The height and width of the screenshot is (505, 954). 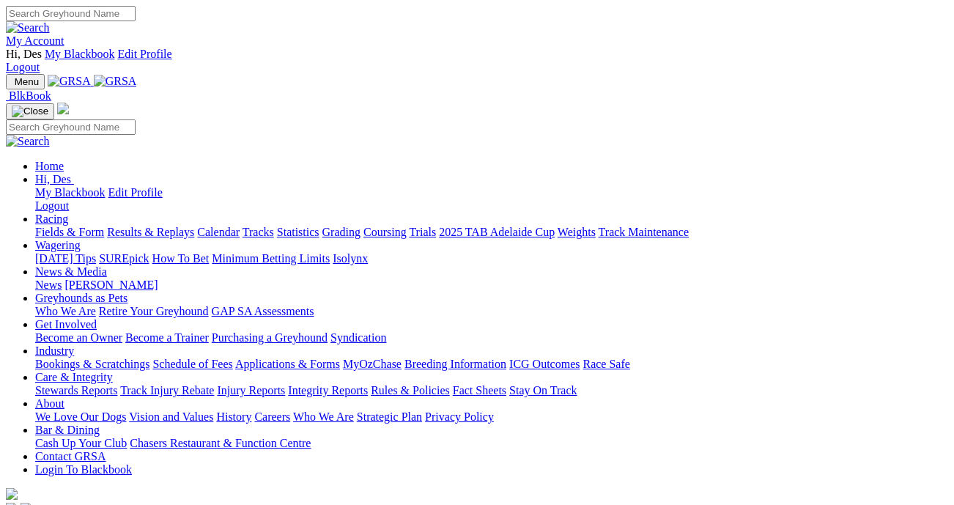 I want to click on a: Statistics, so click(x=298, y=232).